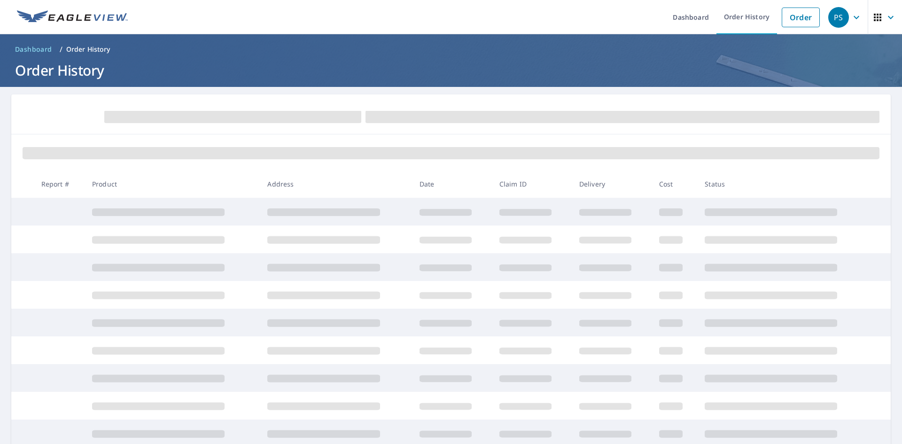 The height and width of the screenshot is (444, 902). I want to click on p: Order History, so click(88, 49).